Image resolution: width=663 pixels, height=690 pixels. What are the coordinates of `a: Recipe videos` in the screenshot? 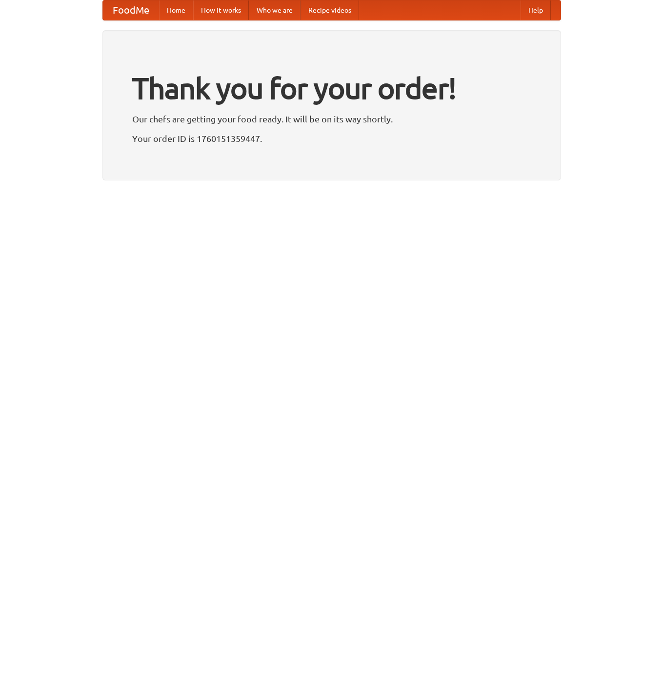 It's located at (330, 10).